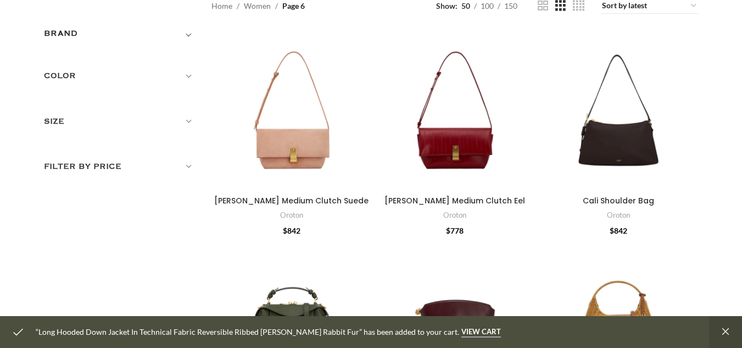 The width and height of the screenshot is (742, 348). What do you see at coordinates (466, 5) in the screenshot?
I see `span: 50` at bounding box center [466, 5].